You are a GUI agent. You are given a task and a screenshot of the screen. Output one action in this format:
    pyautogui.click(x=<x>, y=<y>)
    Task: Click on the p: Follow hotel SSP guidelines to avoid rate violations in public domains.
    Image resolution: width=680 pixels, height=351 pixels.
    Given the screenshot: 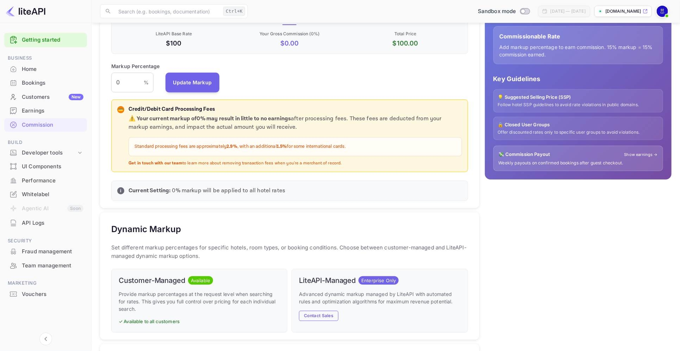 What is the action you would take?
    pyautogui.click(x=578, y=105)
    